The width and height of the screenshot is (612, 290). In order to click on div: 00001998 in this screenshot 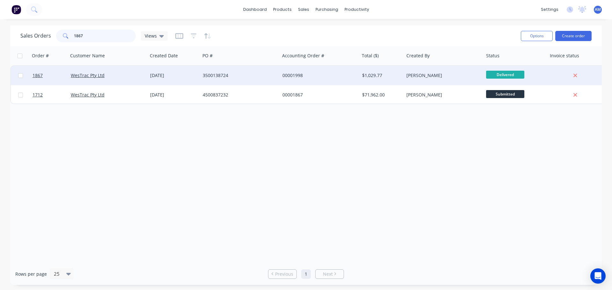, I will do `click(318, 76)`.